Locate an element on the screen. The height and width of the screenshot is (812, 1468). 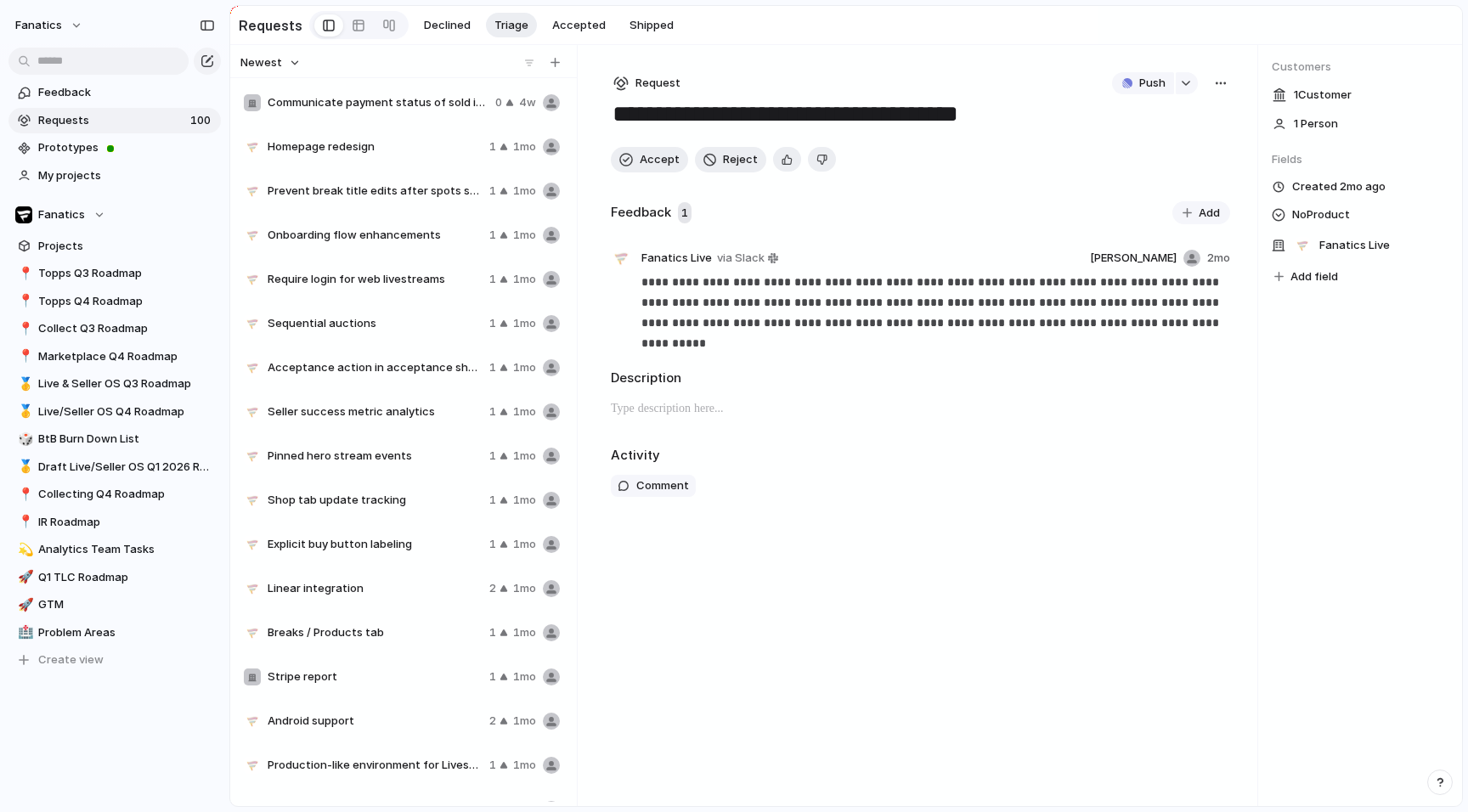
button: fanatics is located at coordinates (49, 26).